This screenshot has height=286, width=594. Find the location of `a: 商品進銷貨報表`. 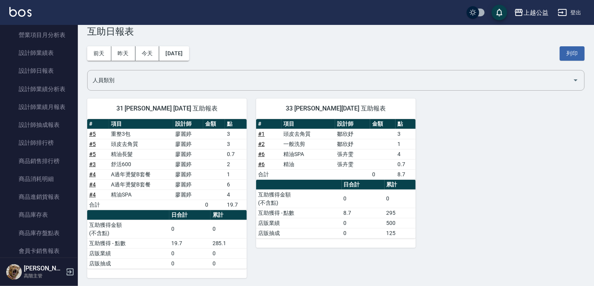

a: 商品進銷貨報表 is located at coordinates (39, 197).